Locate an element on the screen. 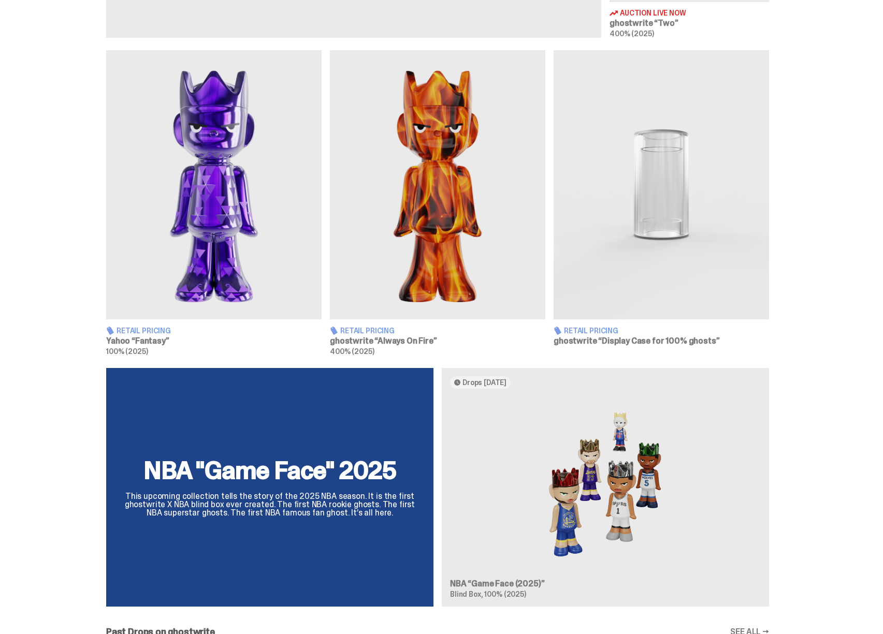  a: Always On Fire Retail Pricing is located at coordinates (437, 202).